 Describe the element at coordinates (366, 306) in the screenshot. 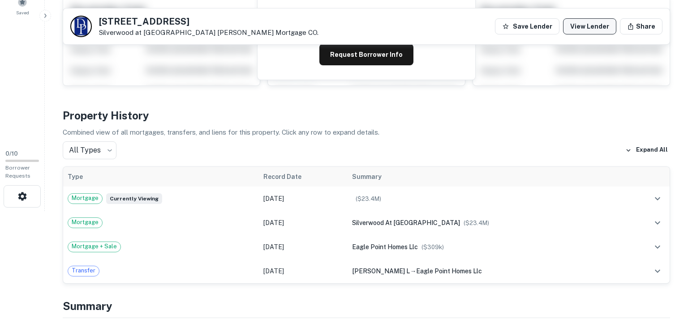

I see `h4: Summary` at that location.